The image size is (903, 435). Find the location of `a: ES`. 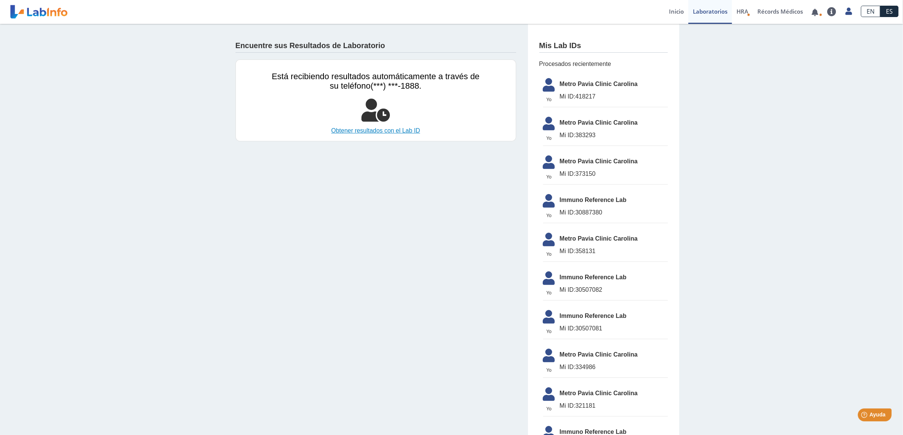

a: ES is located at coordinates (890, 11).